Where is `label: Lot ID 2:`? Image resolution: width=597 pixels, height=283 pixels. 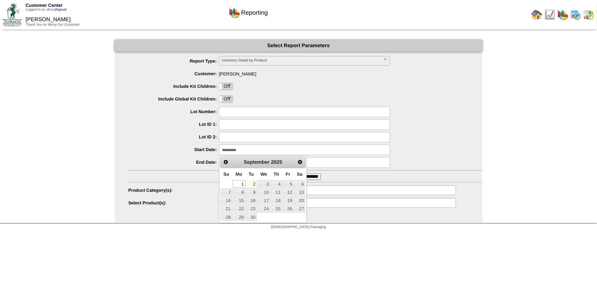 label: Lot ID 2: is located at coordinates (173, 137).